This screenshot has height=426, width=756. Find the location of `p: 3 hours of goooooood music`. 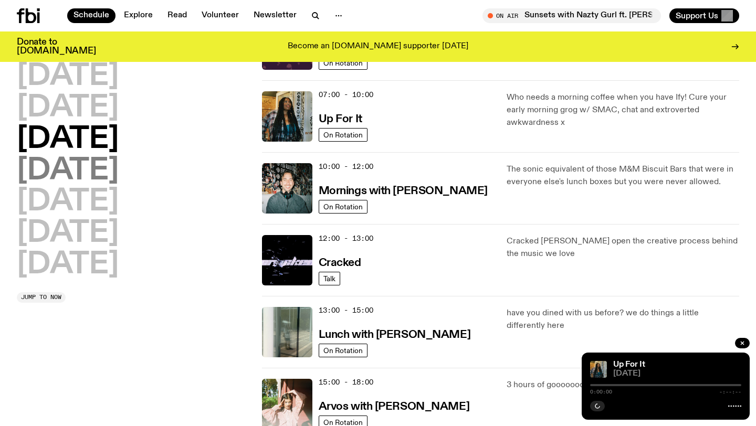

p: 3 hours of goooooood music is located at coordinates (623, 386).